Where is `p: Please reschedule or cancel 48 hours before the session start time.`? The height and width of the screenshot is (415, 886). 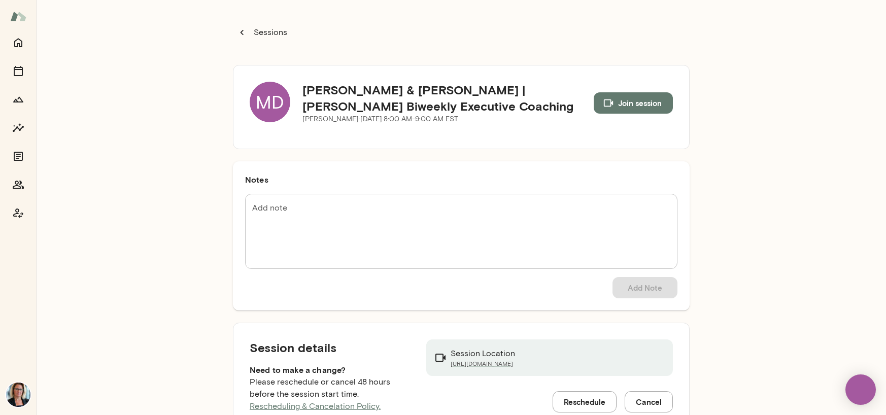 p: Please reschedule or cancel 48 hours before the session start time. is located at coordinates (330, 394).